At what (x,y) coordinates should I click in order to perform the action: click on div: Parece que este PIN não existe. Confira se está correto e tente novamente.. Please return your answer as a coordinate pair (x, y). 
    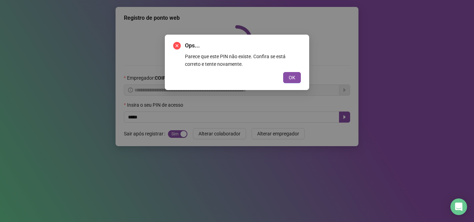
    Looking at the image, I should click on (243, 60).